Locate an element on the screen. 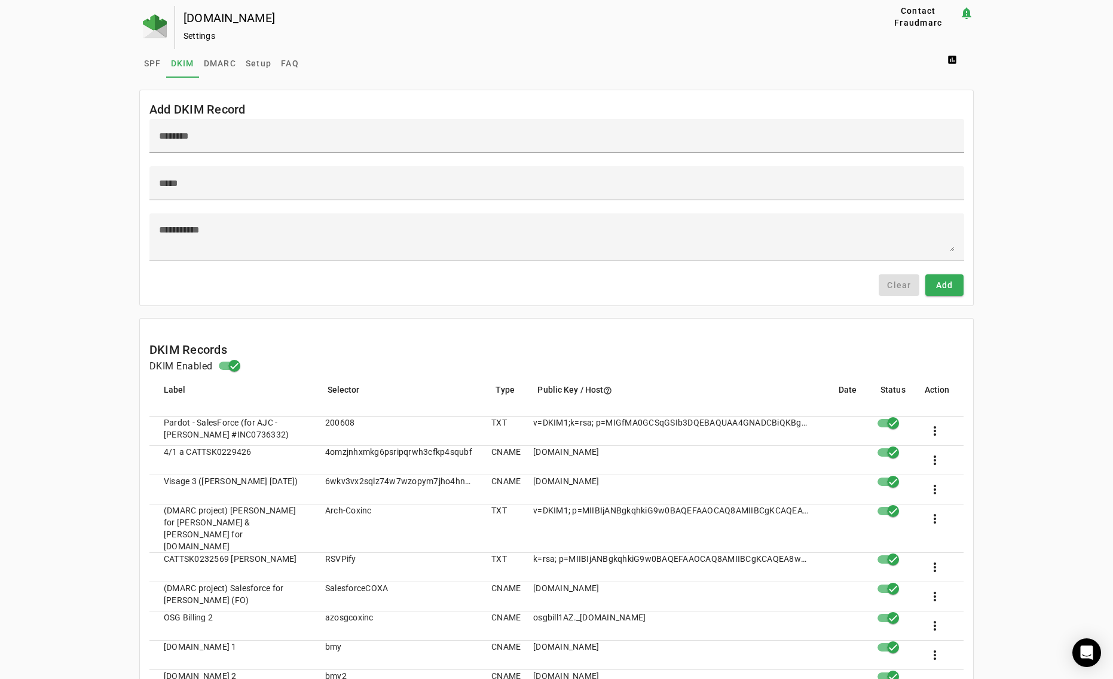  button: Contact Fraudmarc is located at coordinates (918, 17).